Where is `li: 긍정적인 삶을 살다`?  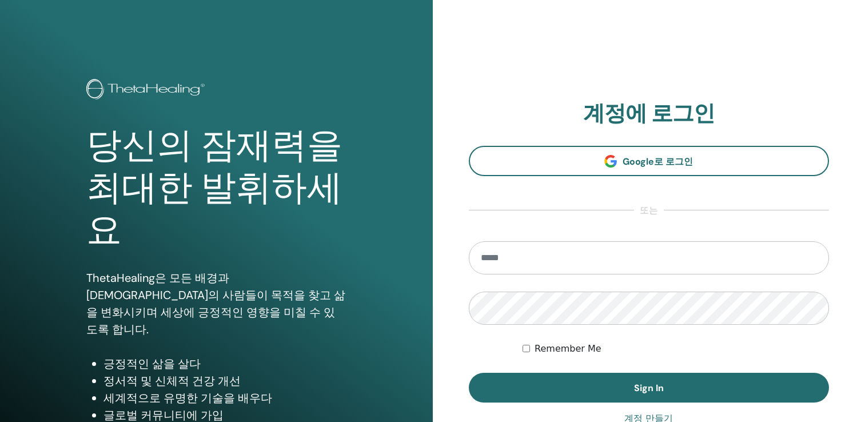
li: 긍정적인 삶을 살다 is located at coordinates (225, 364).